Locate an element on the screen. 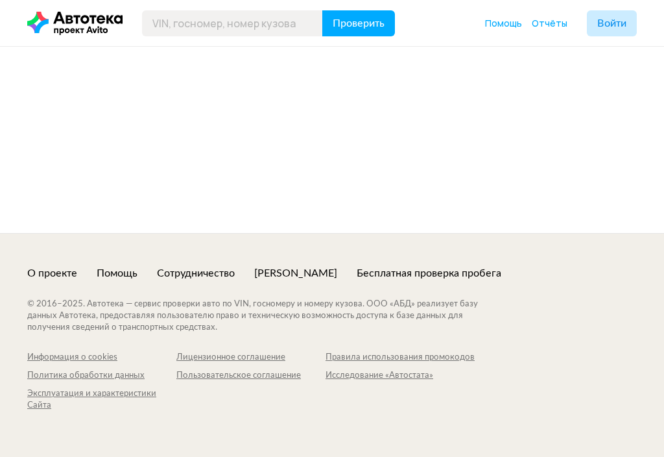 The width and height of the screenshot is (664, 457). div: Пользовательское соглашение is located at coordinates (251, 375).